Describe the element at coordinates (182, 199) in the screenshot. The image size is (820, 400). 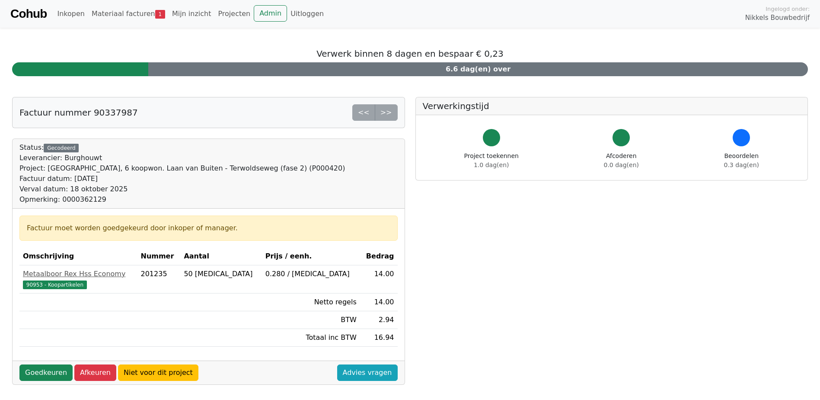
I see `div: Opmerking: 0000362129` at that location.